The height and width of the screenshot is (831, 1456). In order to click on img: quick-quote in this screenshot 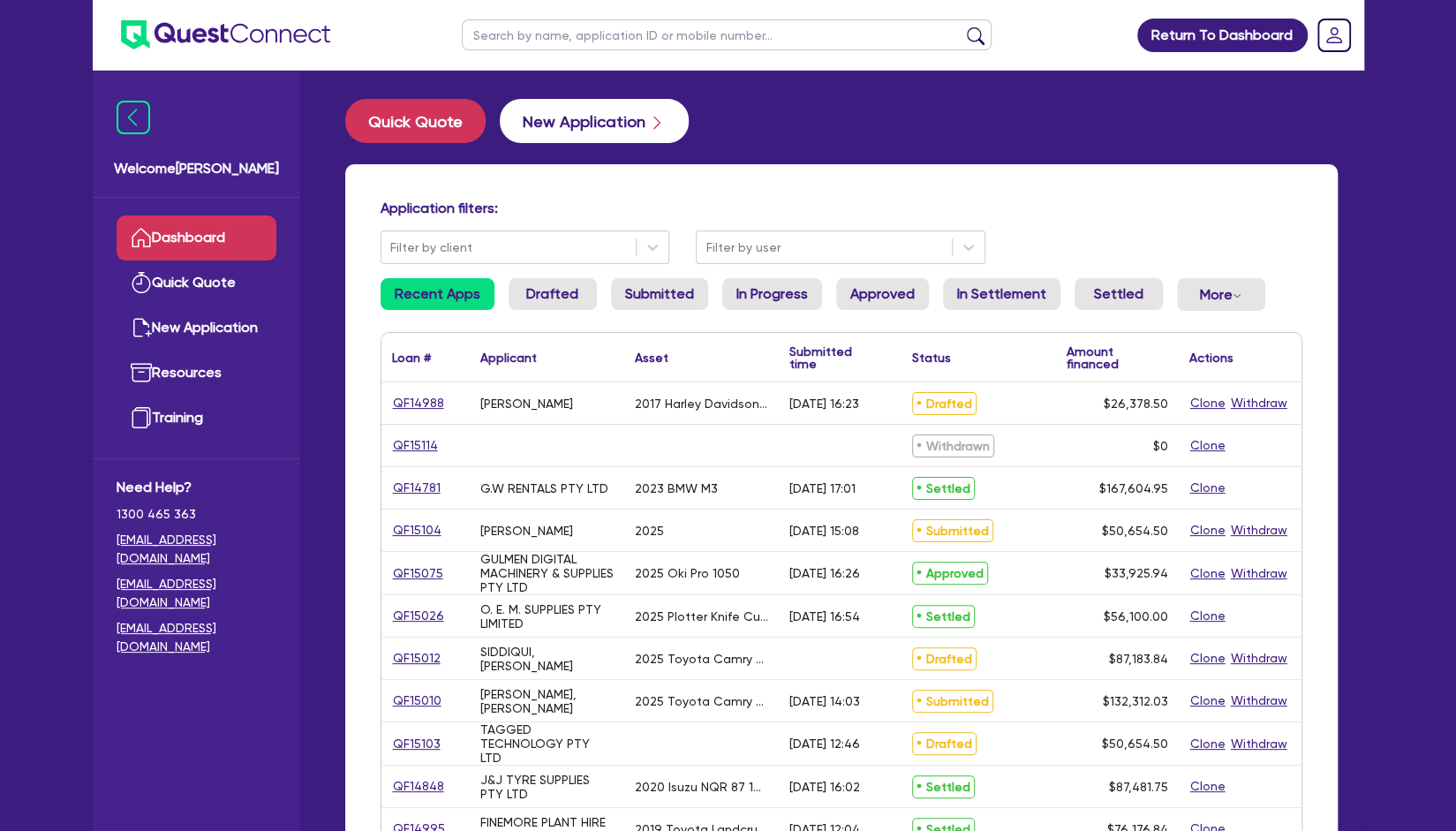, I will do `click(141, 283)`.